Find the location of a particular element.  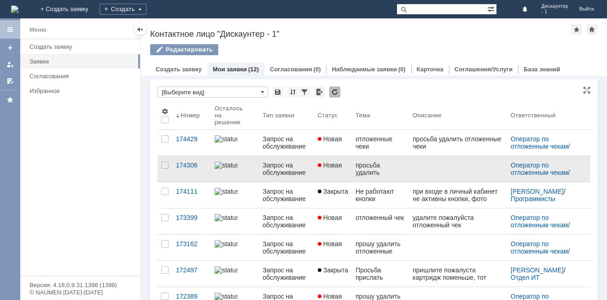

a: Просьба прислать картридж для принтера is located at coordinates (380, 274).